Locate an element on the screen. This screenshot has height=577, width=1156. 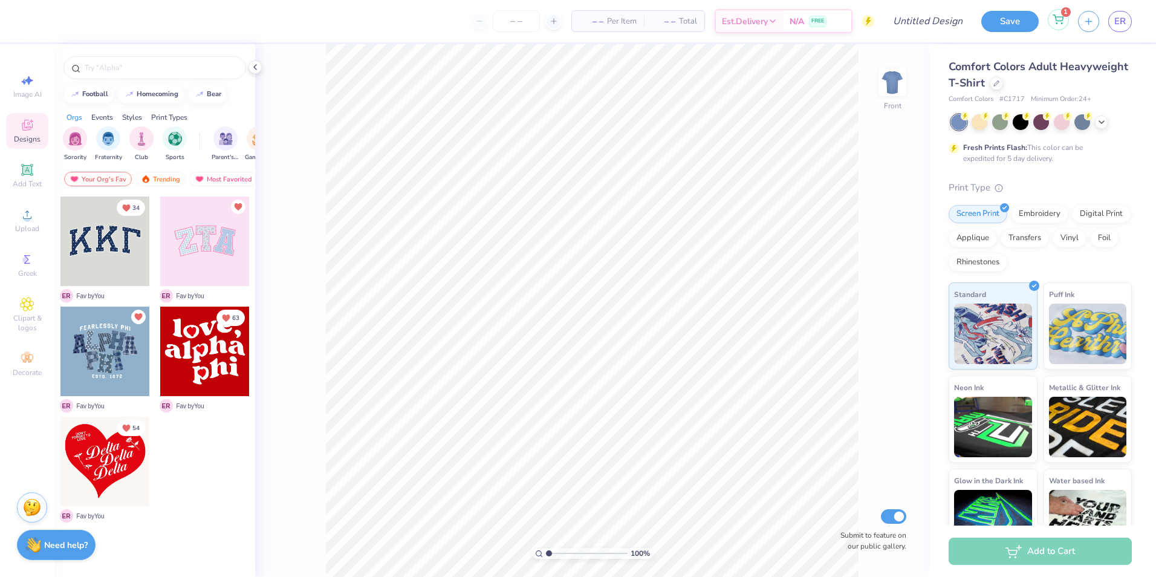
span: 1 is located at coordinates (1066, 12).